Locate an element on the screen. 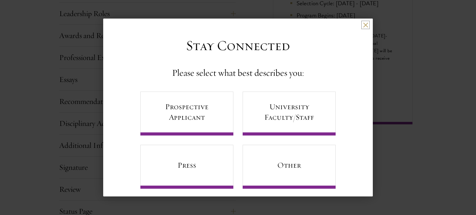  a: Press is located at coordinates (187, 167).